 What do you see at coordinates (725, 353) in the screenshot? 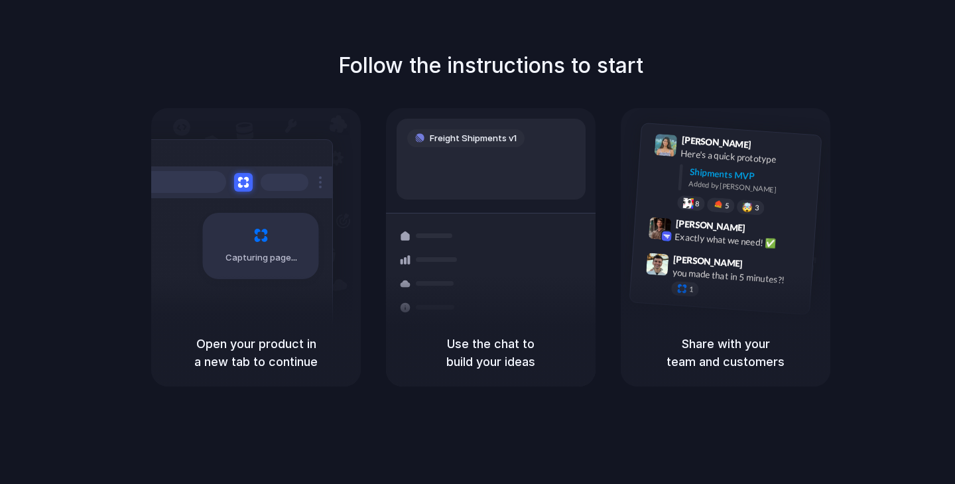
I see `h5: Share with your team and customers` at bounding box center [725, 353].